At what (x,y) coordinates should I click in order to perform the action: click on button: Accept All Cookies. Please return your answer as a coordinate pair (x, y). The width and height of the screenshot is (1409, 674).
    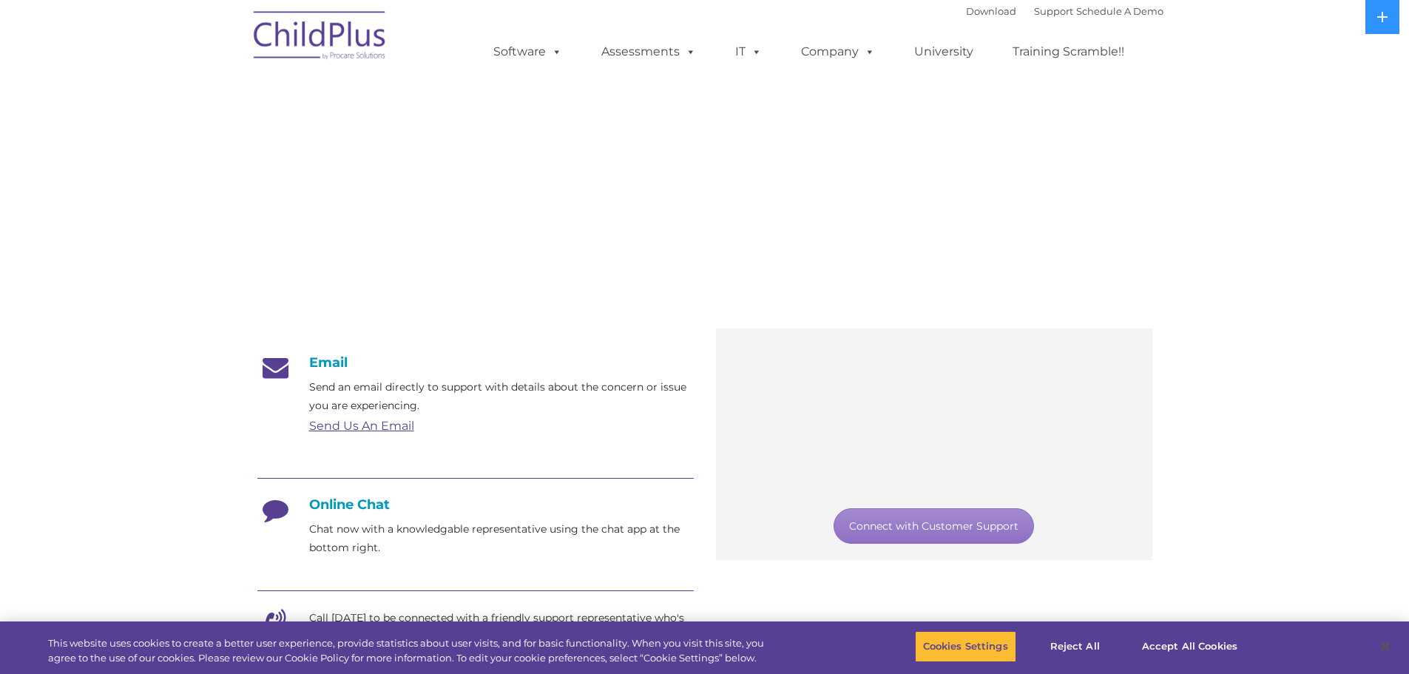
    Looking at the image, I should click on (1189, 646).